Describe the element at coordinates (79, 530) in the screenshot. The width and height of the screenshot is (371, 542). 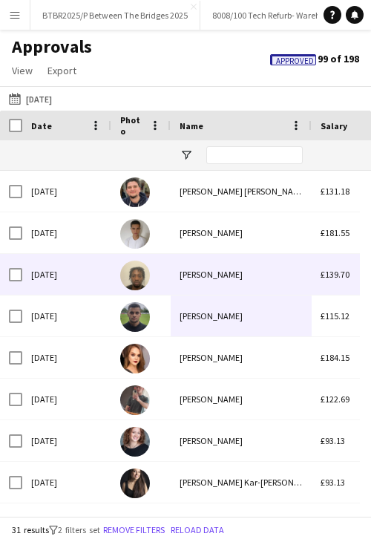
I see `span: 2 filters set` at that location.